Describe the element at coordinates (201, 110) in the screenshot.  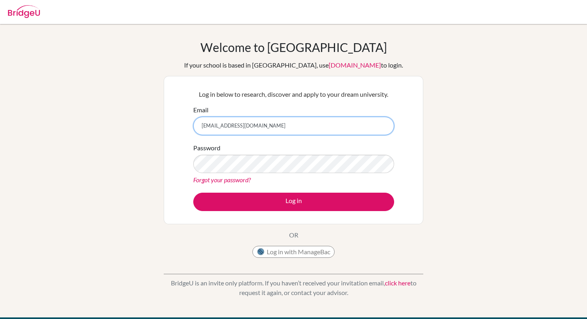
I see `label: Email` at that location.